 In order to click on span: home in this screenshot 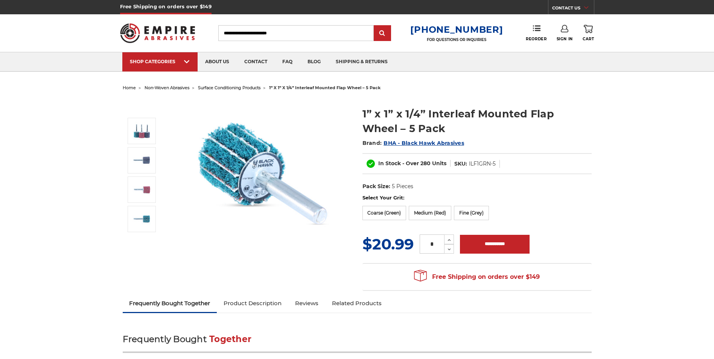, I will do `click(129, 88)`.